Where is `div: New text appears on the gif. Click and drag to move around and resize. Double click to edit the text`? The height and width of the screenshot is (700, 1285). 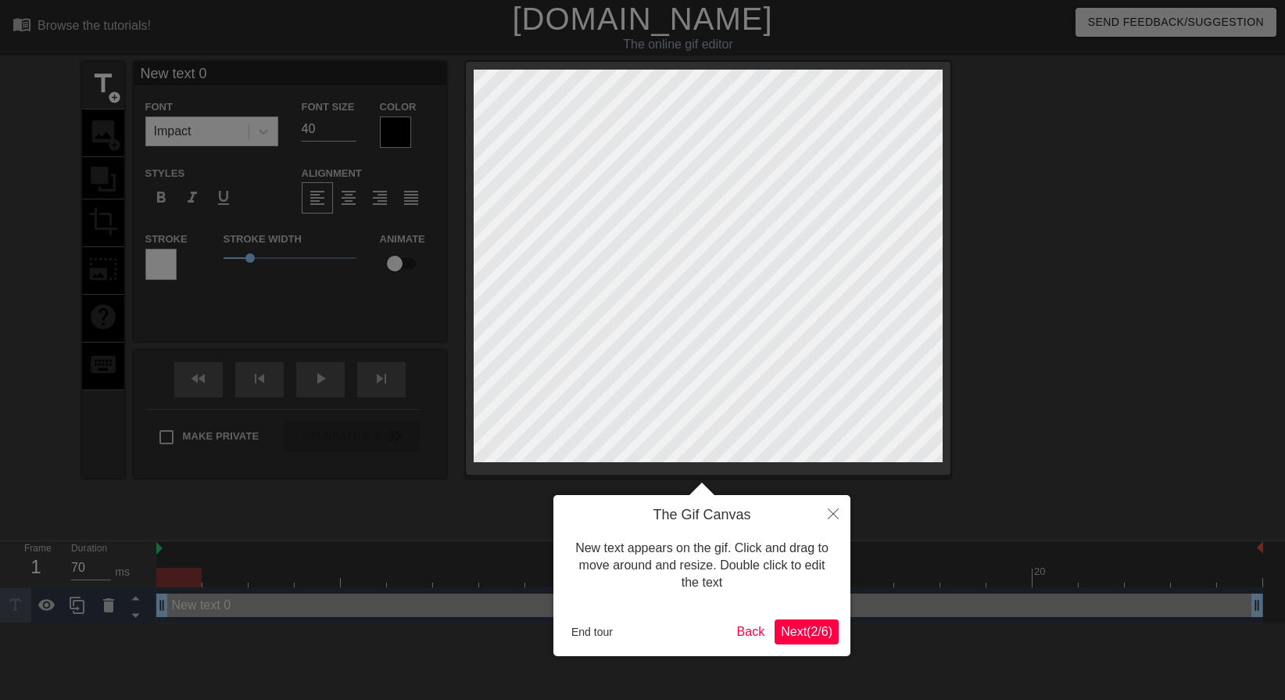 div: New text appears on the gif. Click and drag to move around and resize. Double click to edit the text is located at coordinates (702, 565).